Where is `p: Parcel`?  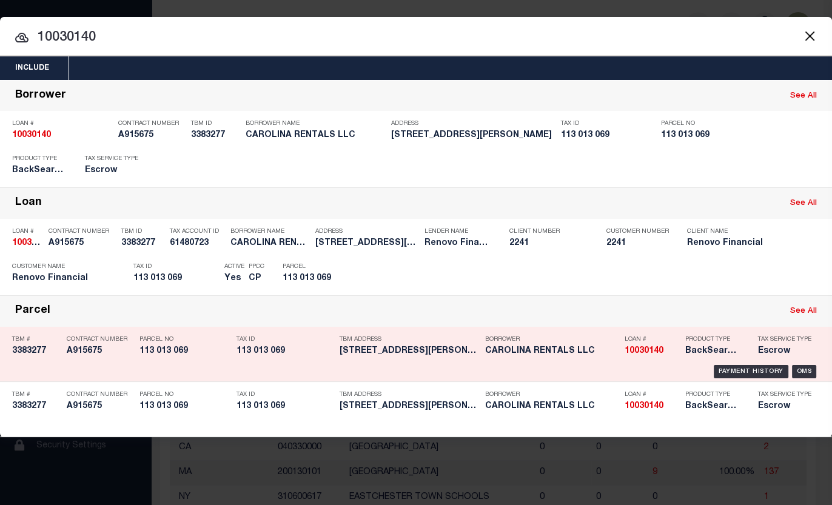 p: Parcel is located at coordinates (310, 267).